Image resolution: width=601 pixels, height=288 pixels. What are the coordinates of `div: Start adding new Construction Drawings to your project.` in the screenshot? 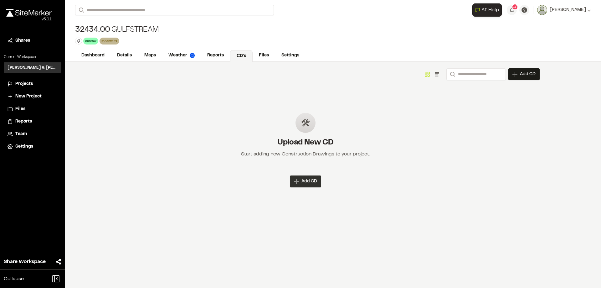 It's located at (306, 154).